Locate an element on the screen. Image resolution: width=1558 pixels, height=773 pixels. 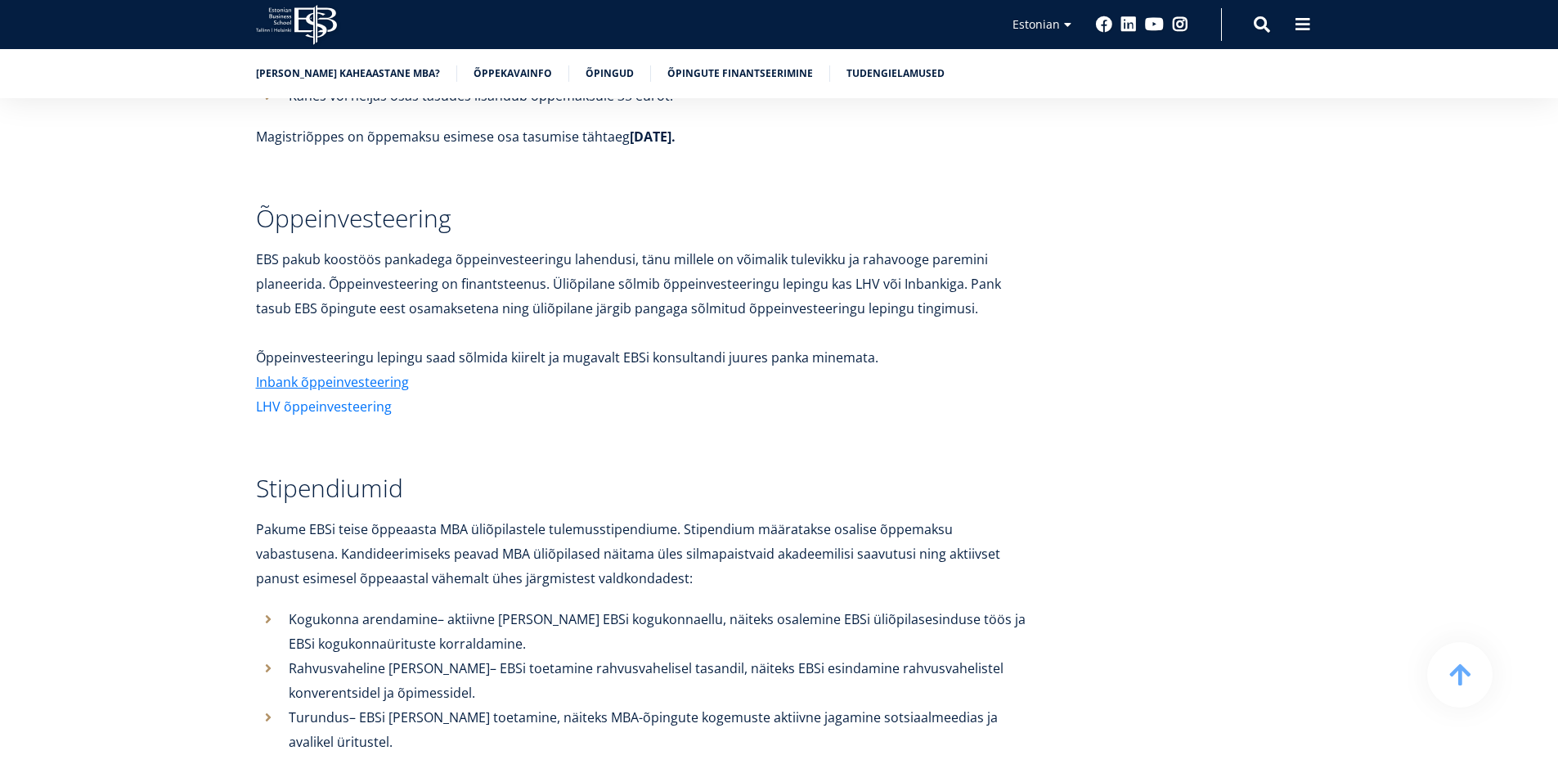
input: Üheaastane eestikeelne MBA is located at coordinates (9, 166).